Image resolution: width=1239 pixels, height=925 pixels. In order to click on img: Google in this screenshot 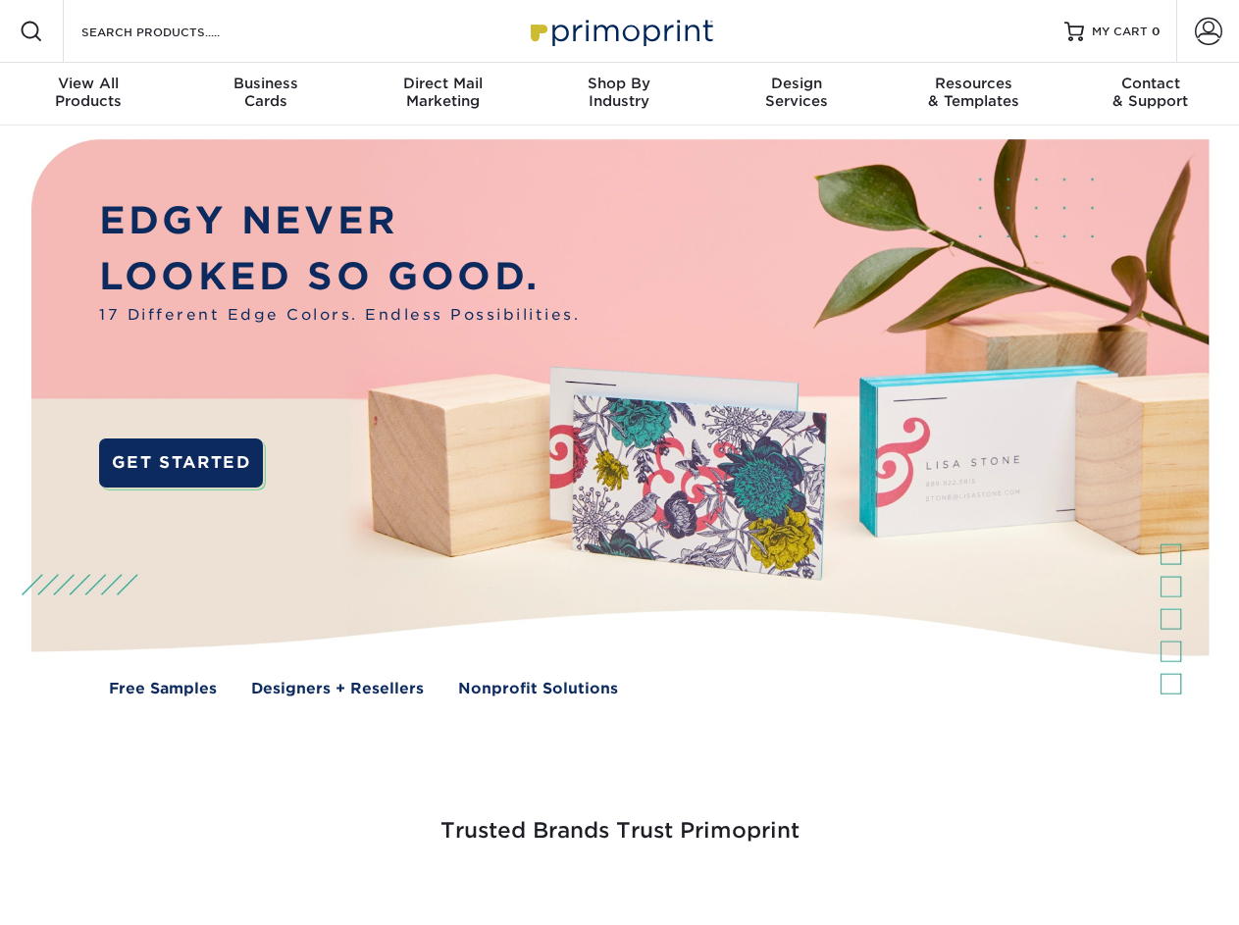, I will do `click(500, 895)`.